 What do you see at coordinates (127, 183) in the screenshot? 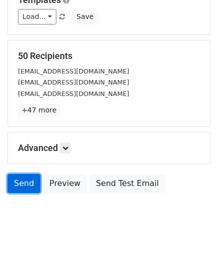
I see `a: Send Test Email` at bounding box center [127, 183].